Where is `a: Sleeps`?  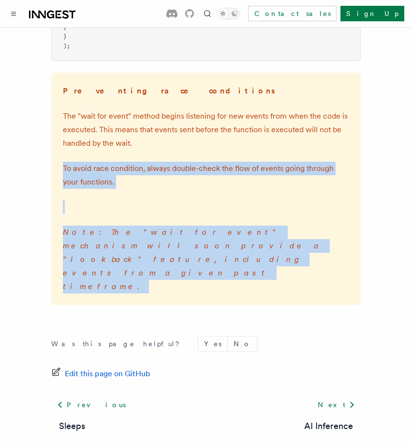
a: Sleeps is located at coordinates (72, 426).